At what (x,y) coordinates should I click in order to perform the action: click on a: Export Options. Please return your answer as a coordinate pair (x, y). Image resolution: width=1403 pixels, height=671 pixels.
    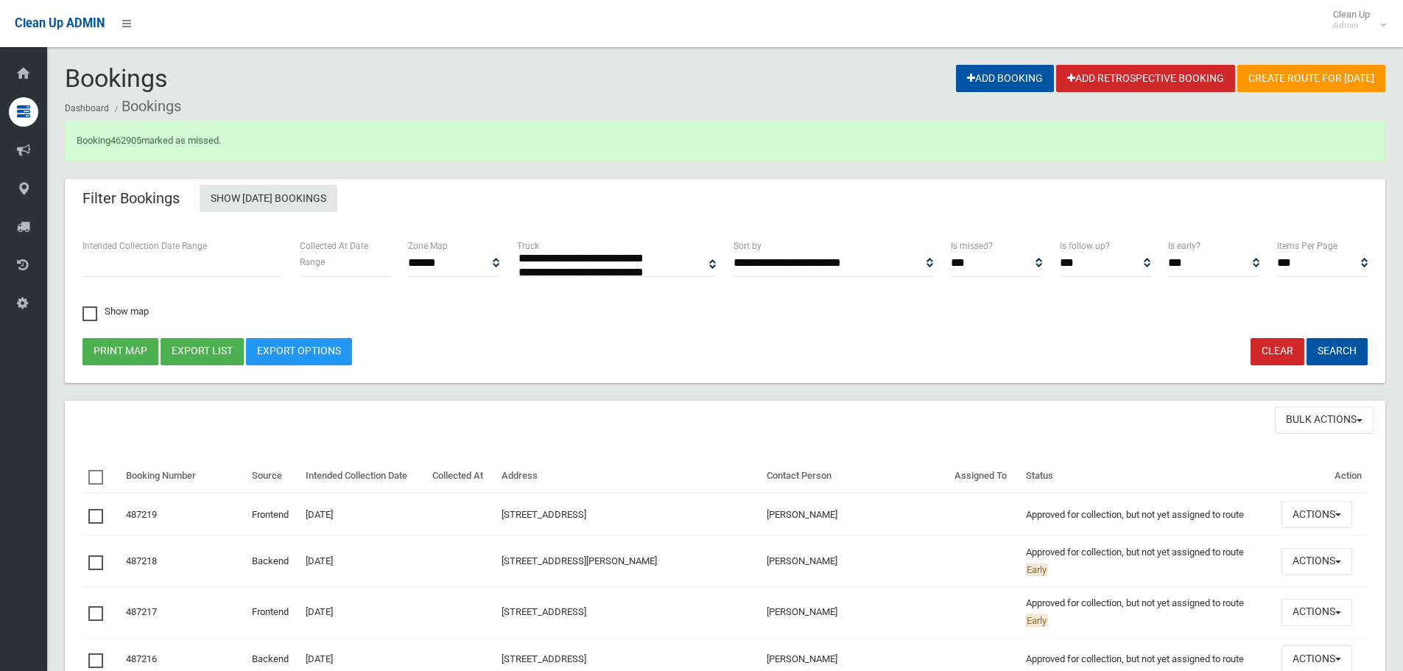
    Looking at the image, I should click on (299, 351).